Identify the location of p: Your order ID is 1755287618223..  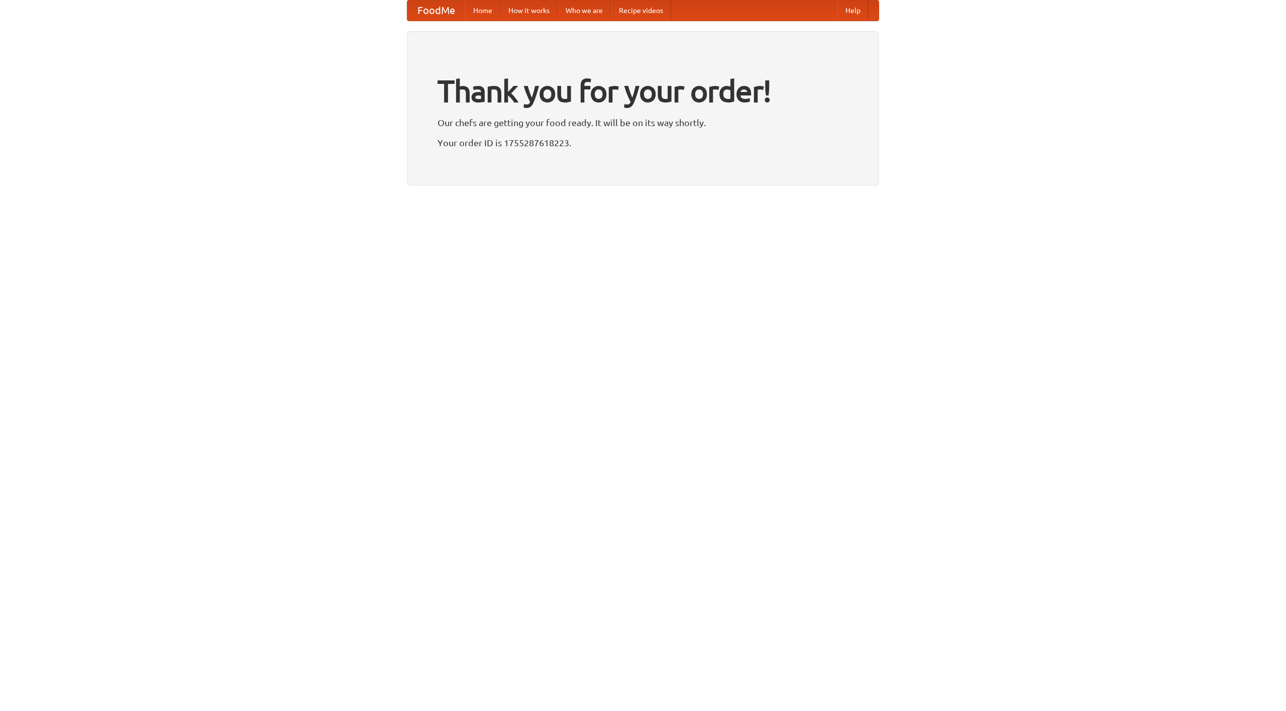
(643, 143).